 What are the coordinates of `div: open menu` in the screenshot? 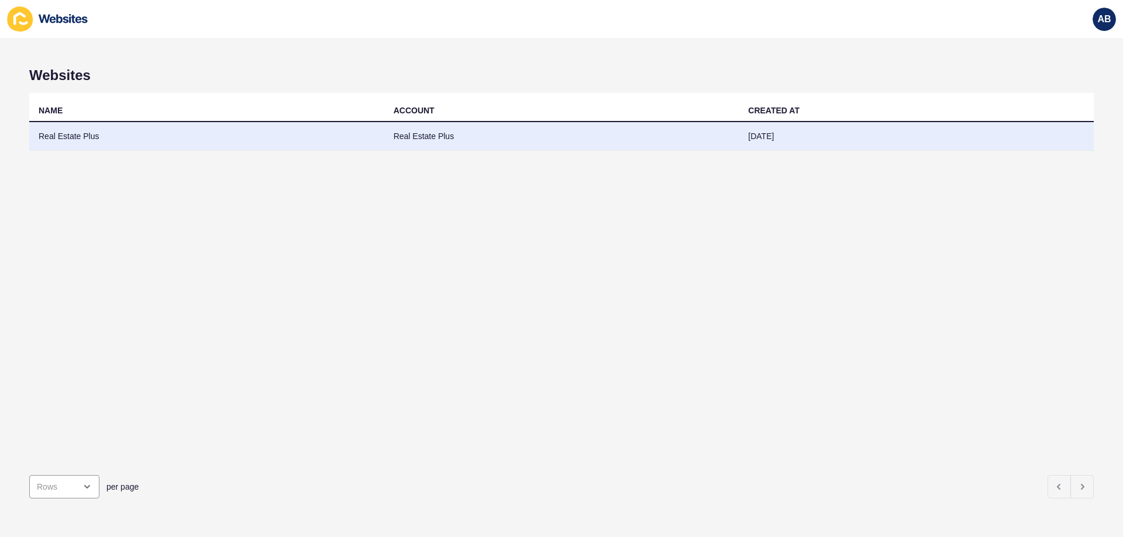 It's located at (64, 487).